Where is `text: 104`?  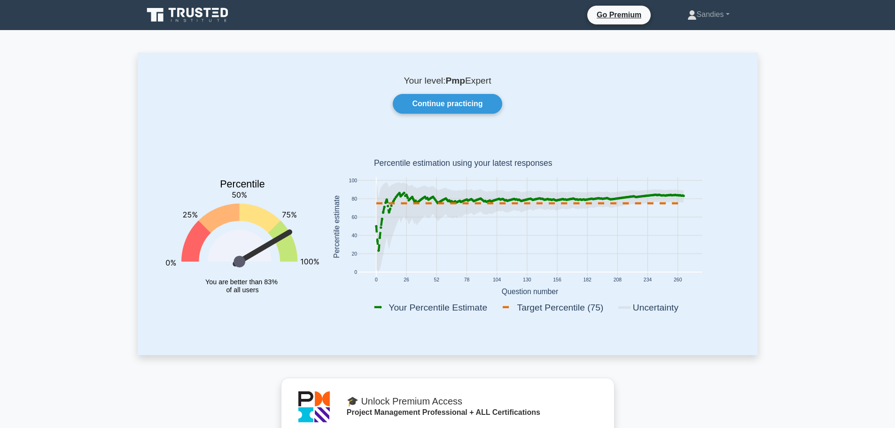 text: 104 is located at coordinates (497, 280).